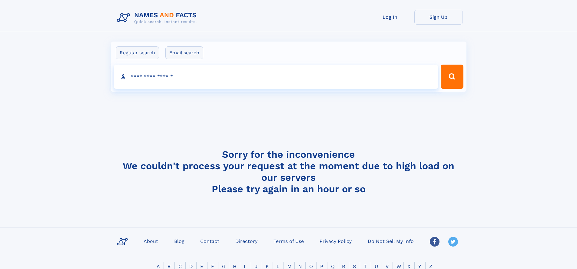 This screenshot has height=269, width=577. Describe the element at coordinates (179, 240) in the screenshot. I see `a: Blog` at that location.